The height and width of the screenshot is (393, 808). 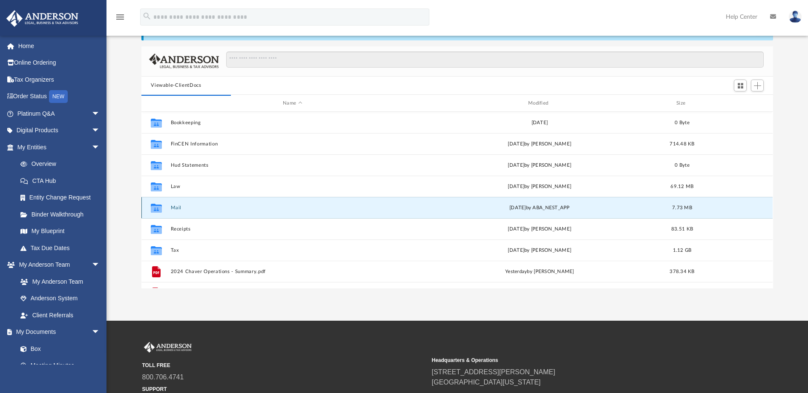 What do you see at coordinates (60, 299) in the screenshot?
I see `a: Anderson System` at bounding box center [60, 299].